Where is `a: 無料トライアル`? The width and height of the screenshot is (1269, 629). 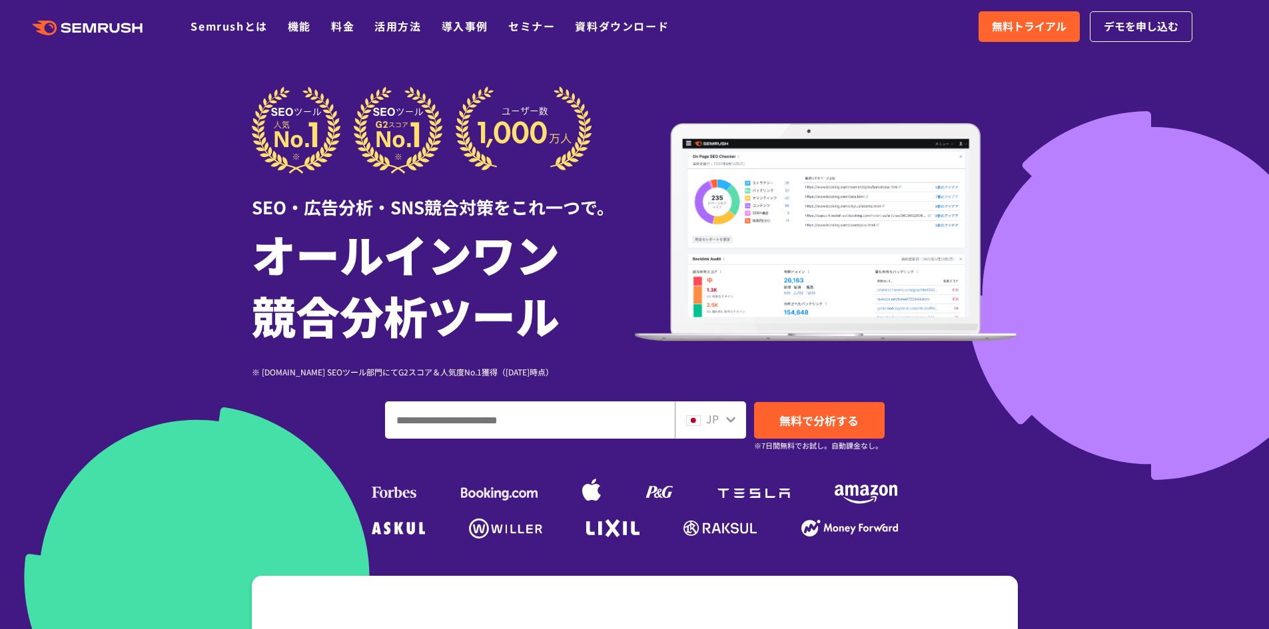
a: 無料トライアル is located at coordinates (1029, 27).